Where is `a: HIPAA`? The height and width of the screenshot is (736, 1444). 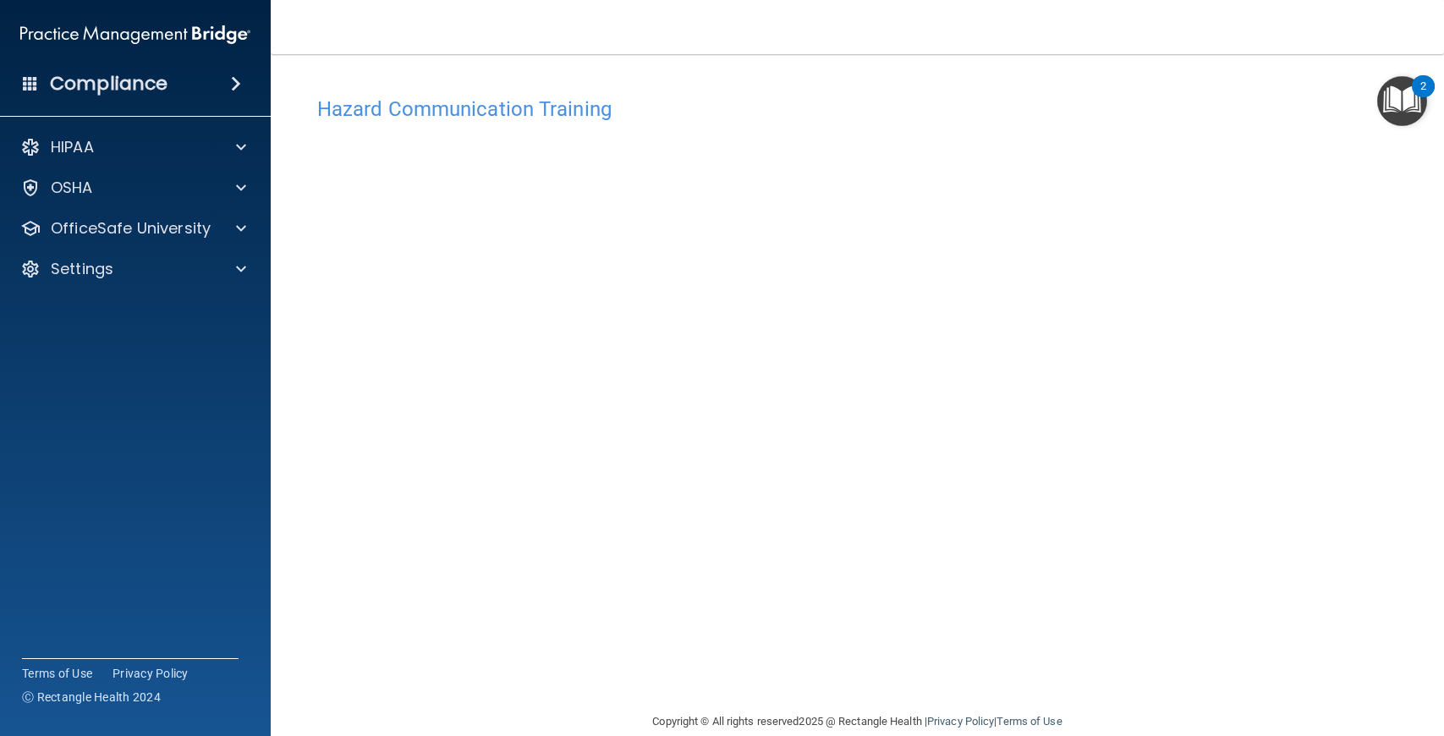
a: HIPAA is located at coordinates (133, 147).